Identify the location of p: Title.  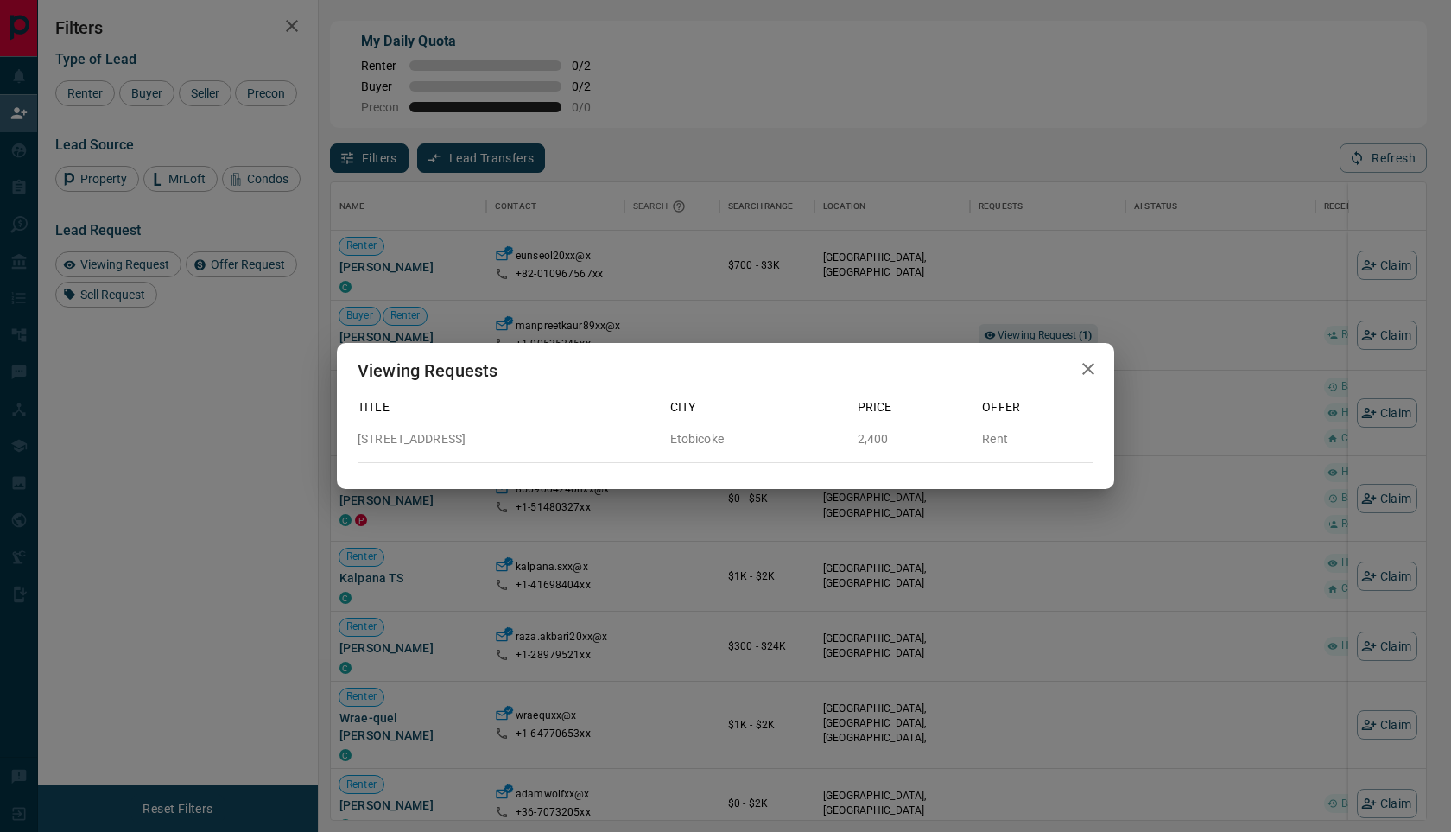
(507, 407).